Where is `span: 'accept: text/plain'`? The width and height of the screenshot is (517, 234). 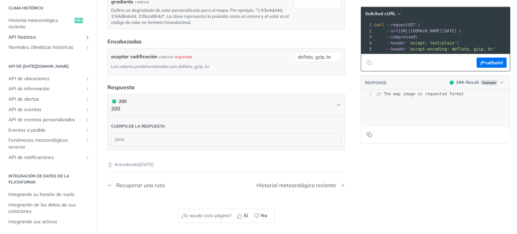 span: 'accept: text/plain' is located at coordinates (432, 43).